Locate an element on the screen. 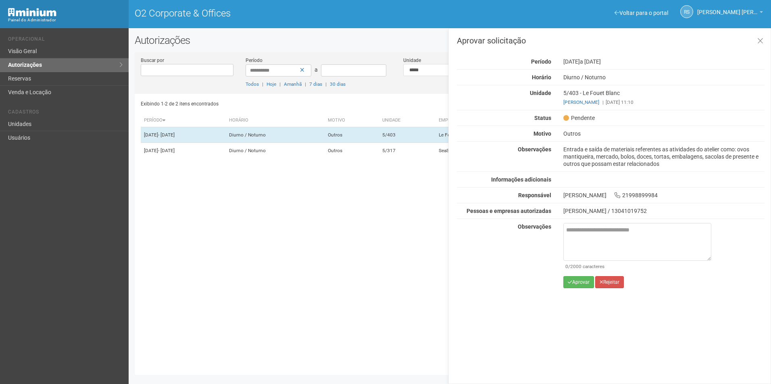 This screenshot has width=771, height=384. a: Voltar para o portal is located at coordinates (641, 13).